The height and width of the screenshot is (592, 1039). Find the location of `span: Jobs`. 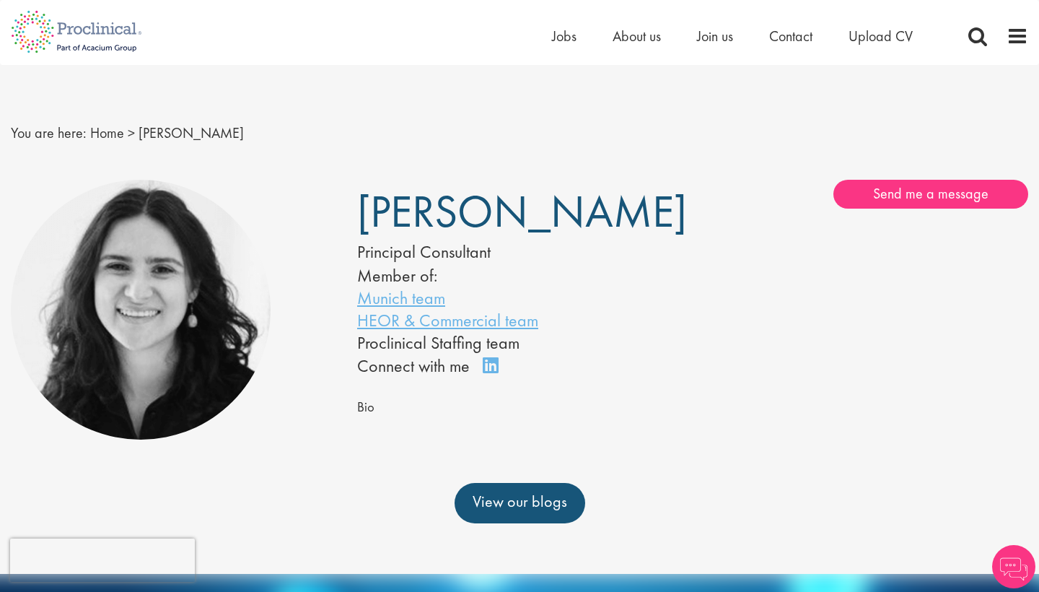

span: Jobs is located at coordinates (564, 36).